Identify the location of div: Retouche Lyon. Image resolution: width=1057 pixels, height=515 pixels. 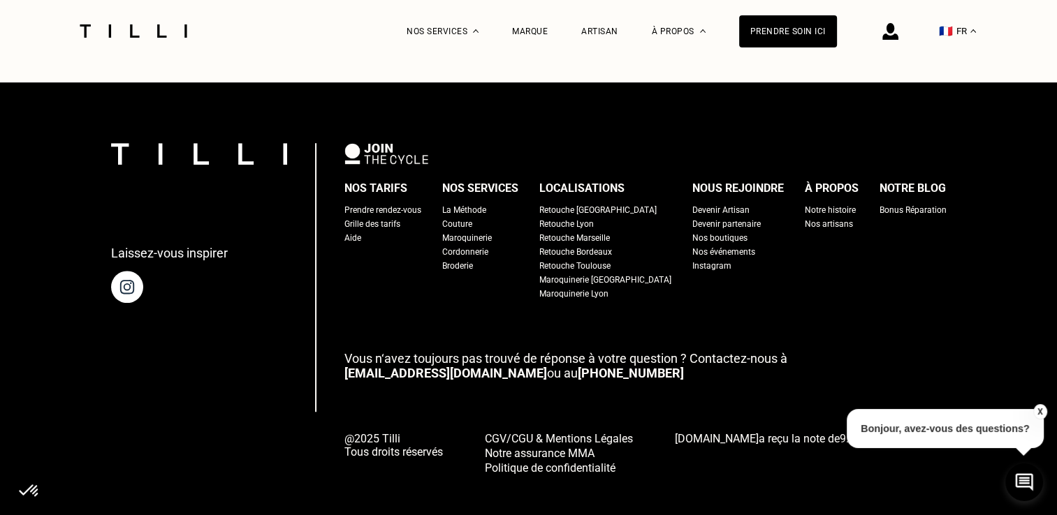
(566, 224).